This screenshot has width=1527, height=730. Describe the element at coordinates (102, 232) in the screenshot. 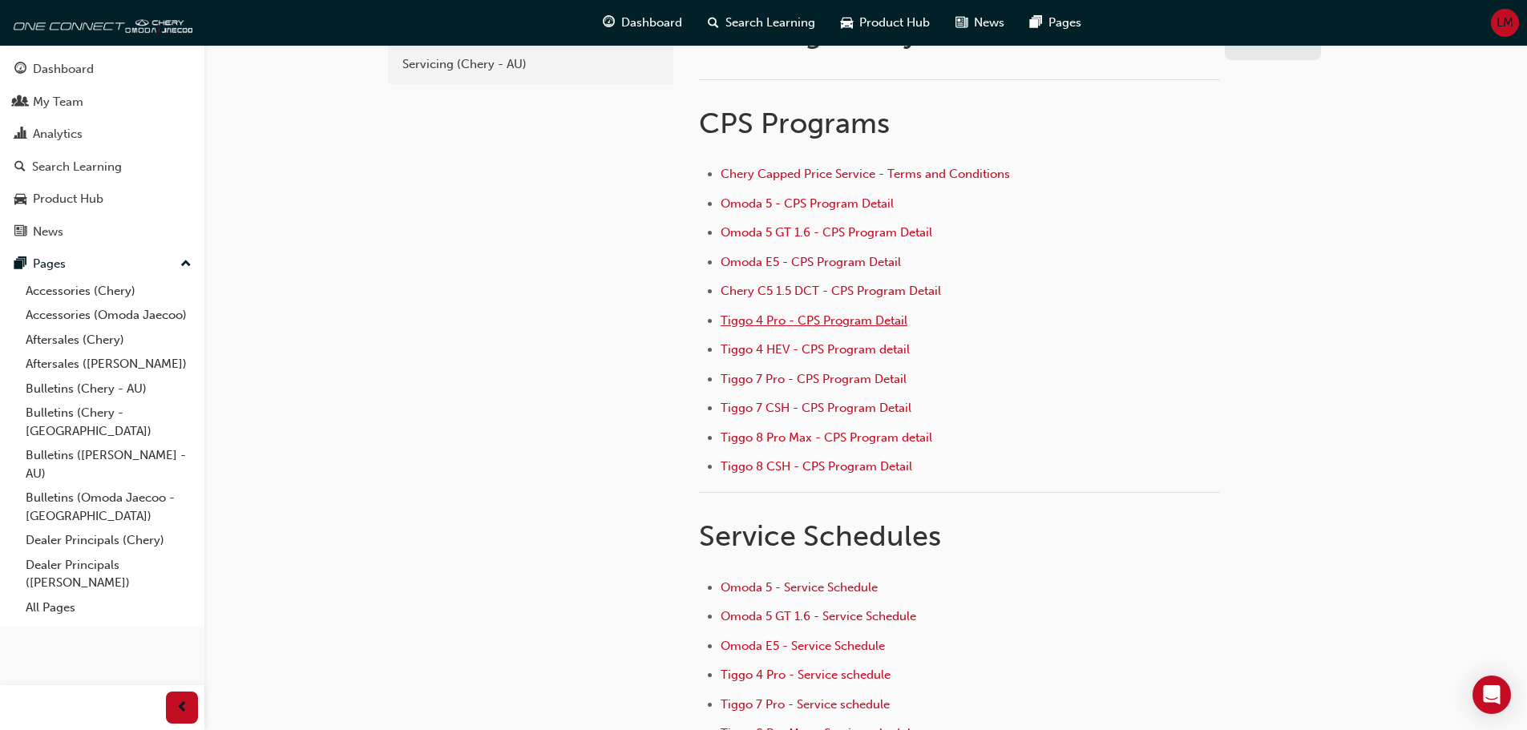

I see `a: News` at that location.